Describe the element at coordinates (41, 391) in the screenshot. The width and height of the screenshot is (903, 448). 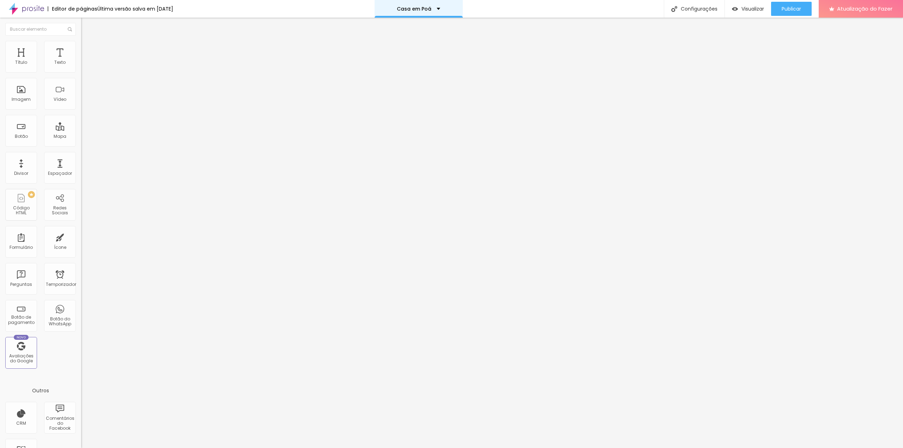
I see `font: Outros` at that location.